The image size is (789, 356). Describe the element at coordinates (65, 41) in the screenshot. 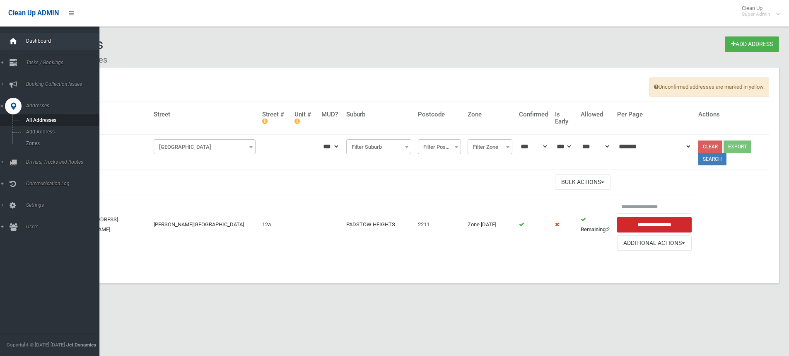

I see `span: Dashboard` at that location.